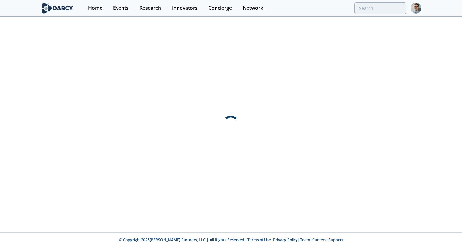 Image resolution: width=462 pixels, height=247 pixels. What do you see at coordinates (150, 8) in the screenshot?
I see `div: Research` at bounding box center [150, 8].